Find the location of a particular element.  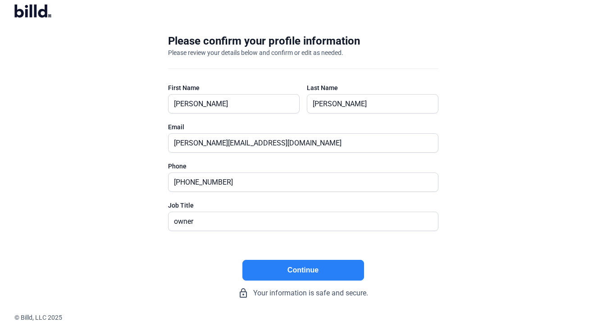

div: Phone is located at coordinates (303, 166).